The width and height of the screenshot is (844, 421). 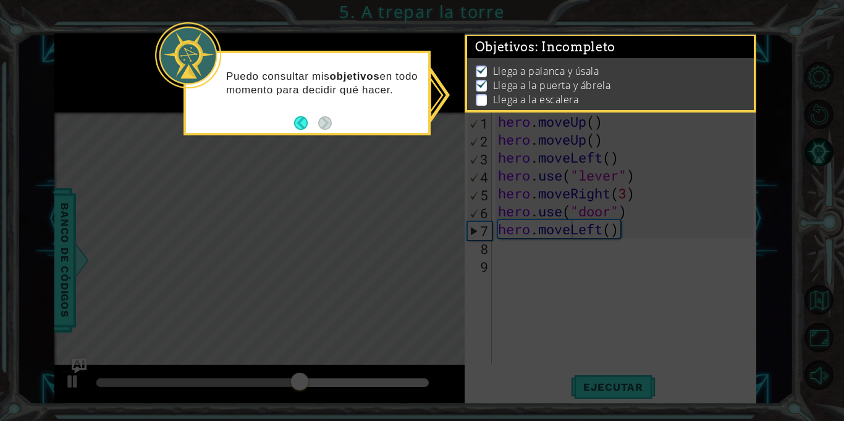 I want to click on span: Objetivos, so click(x=546, y=47).